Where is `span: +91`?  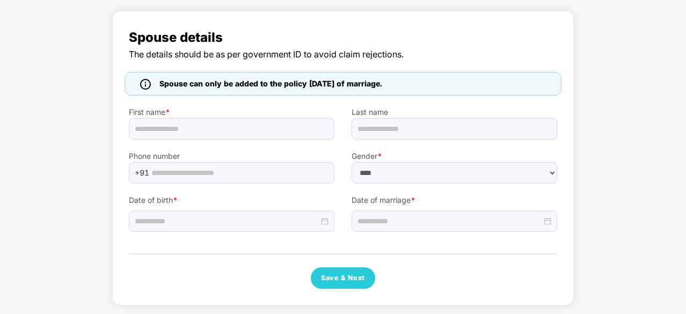 span: +91 is located at coordinates (142, 173).